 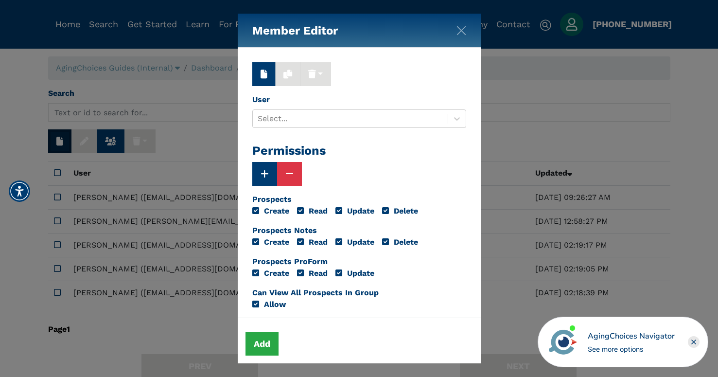 What do you see at coordinates (359, 199) in the screenshot?
I see `div: Prospects` at bounding box center [359, 199].